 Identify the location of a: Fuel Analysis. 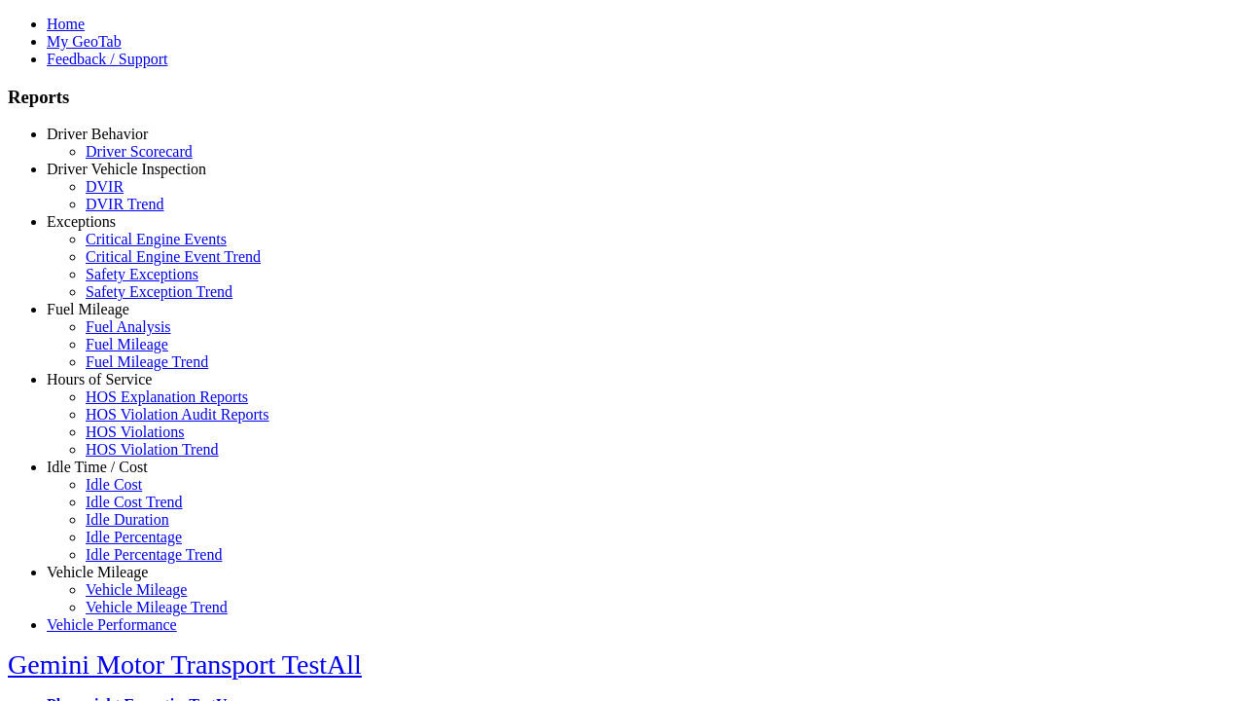
(128, 326).